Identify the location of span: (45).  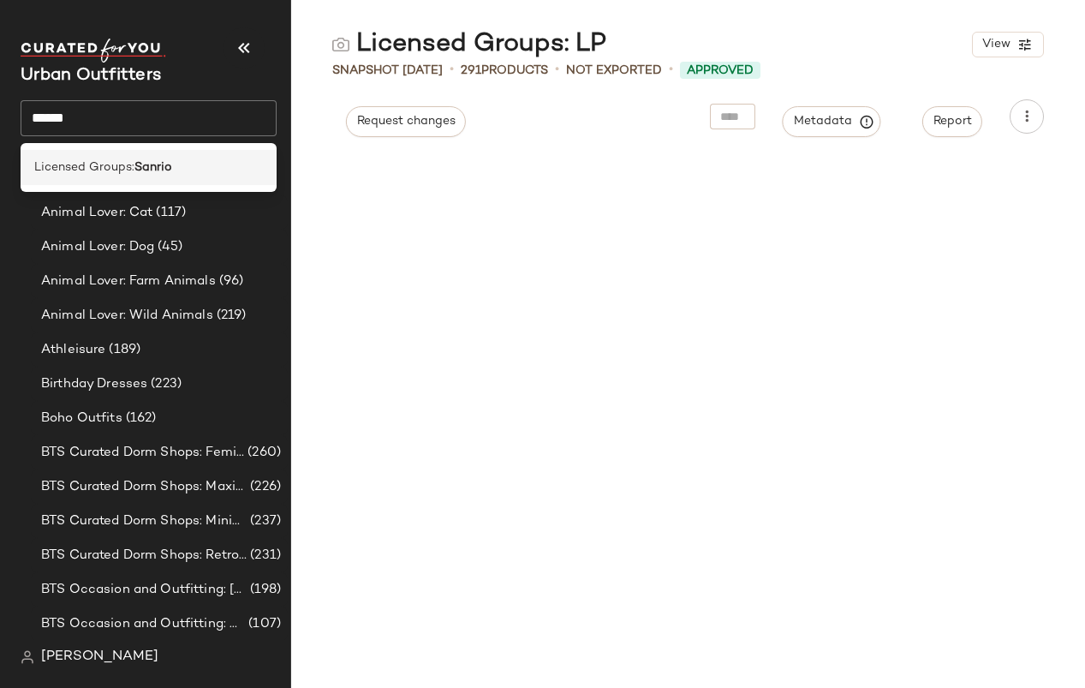
(168, 247).